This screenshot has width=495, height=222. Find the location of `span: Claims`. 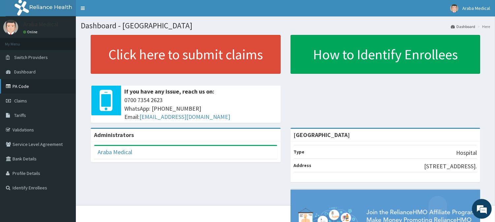

span: Claims is located at coordinates (20, 101).